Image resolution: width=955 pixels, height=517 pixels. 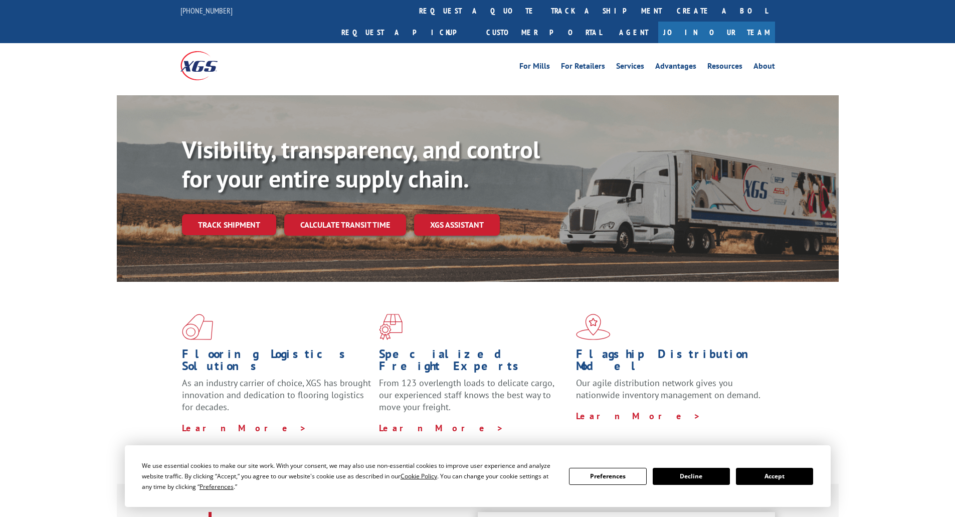 What do you see at coordinates (406, 32) in the screenshot?
I see `a: Request a pickup` at bounding box center [406, 32].